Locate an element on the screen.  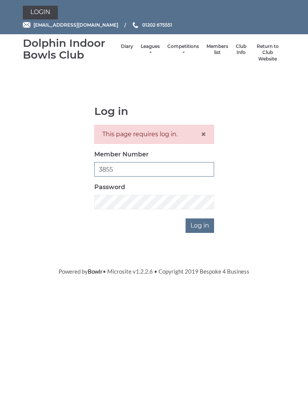
span: 01202 675551 is located at coordinates (157, 25).